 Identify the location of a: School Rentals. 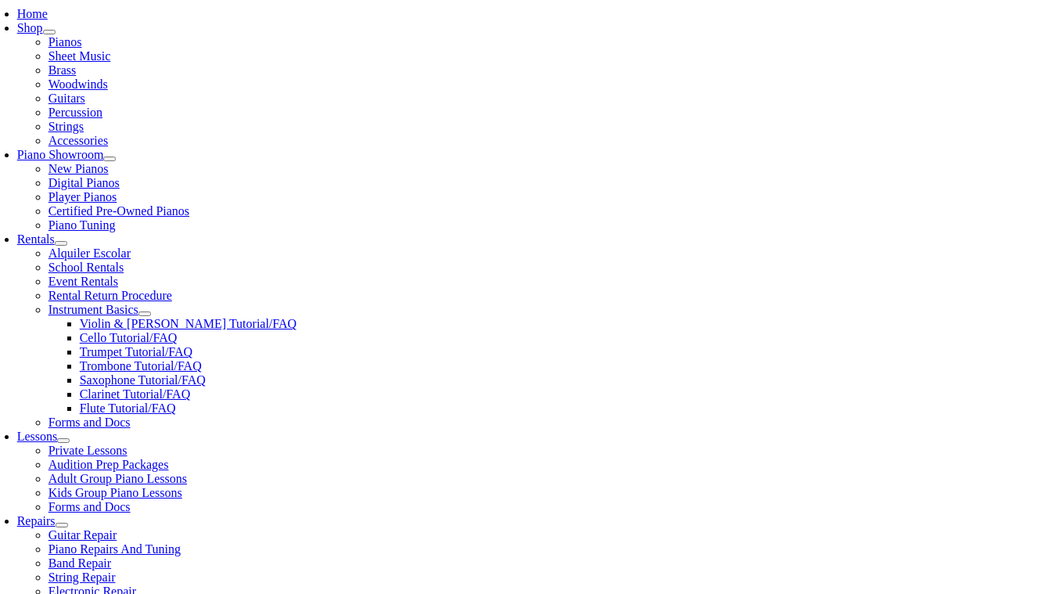
(86, 267).